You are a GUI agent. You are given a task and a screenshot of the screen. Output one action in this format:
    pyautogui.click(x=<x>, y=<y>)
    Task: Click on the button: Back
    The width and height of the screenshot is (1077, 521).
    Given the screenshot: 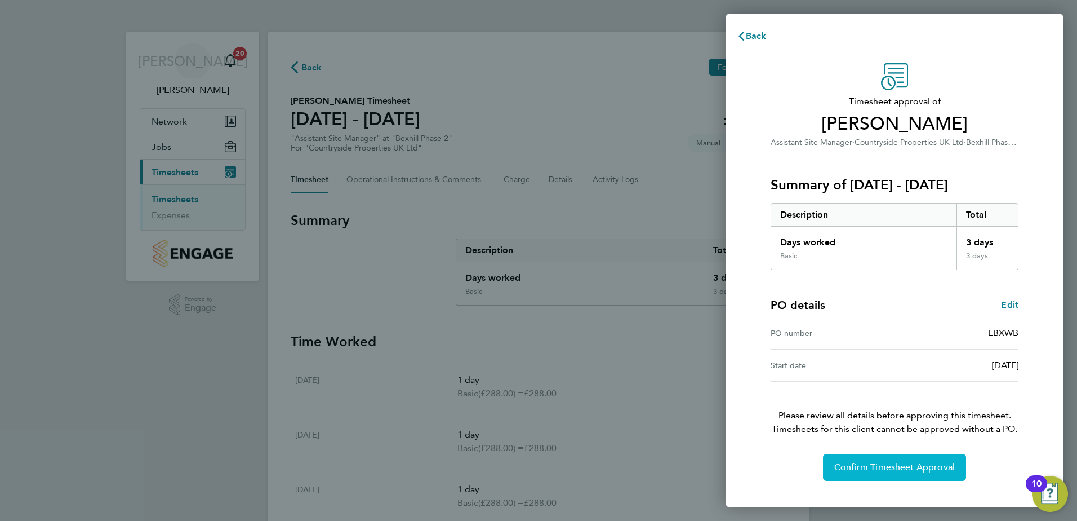 What is the action you would take?
    pyautogui.click(x=751, y=36)
    